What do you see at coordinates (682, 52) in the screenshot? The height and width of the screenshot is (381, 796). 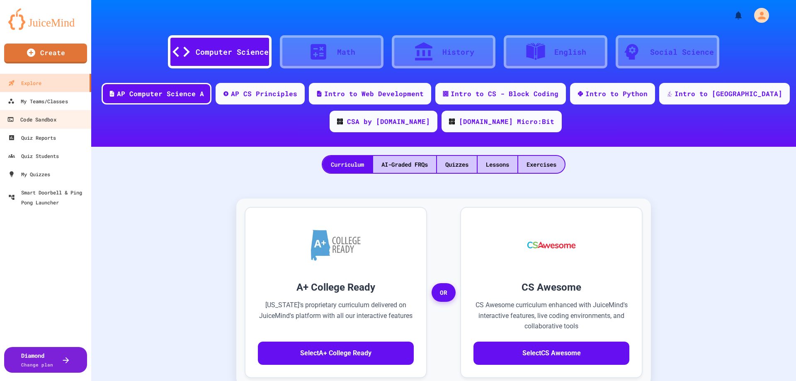 I see `div: Social Science` at bounding box center [682, 52].